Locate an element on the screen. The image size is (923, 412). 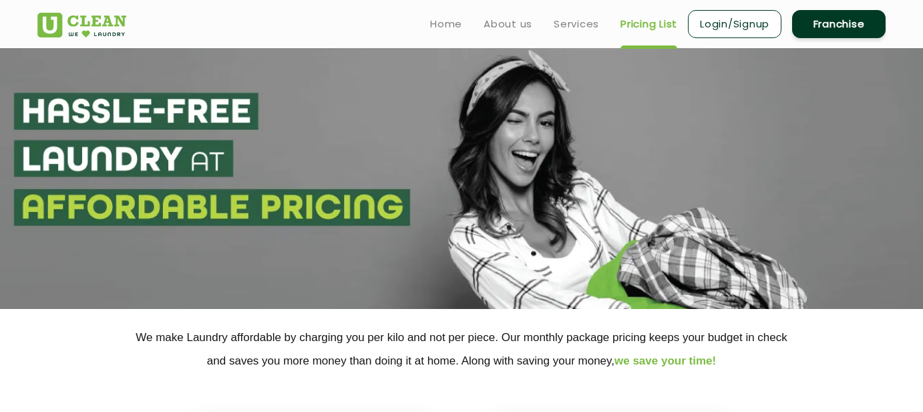
span: we save your time! is located at coordinates (665, 360).